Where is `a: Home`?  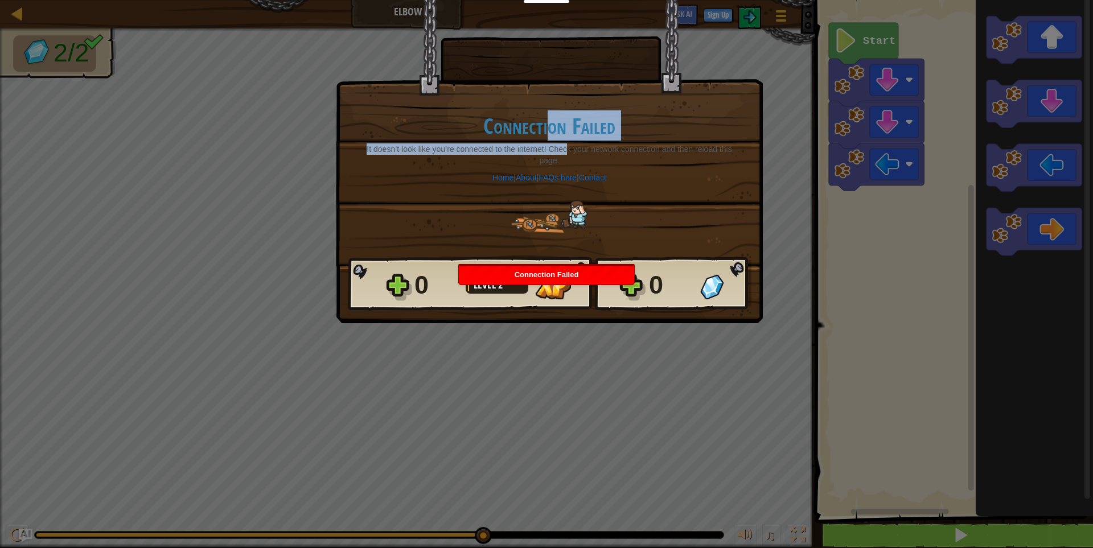 a: Home is located at coordinates (503, 178).